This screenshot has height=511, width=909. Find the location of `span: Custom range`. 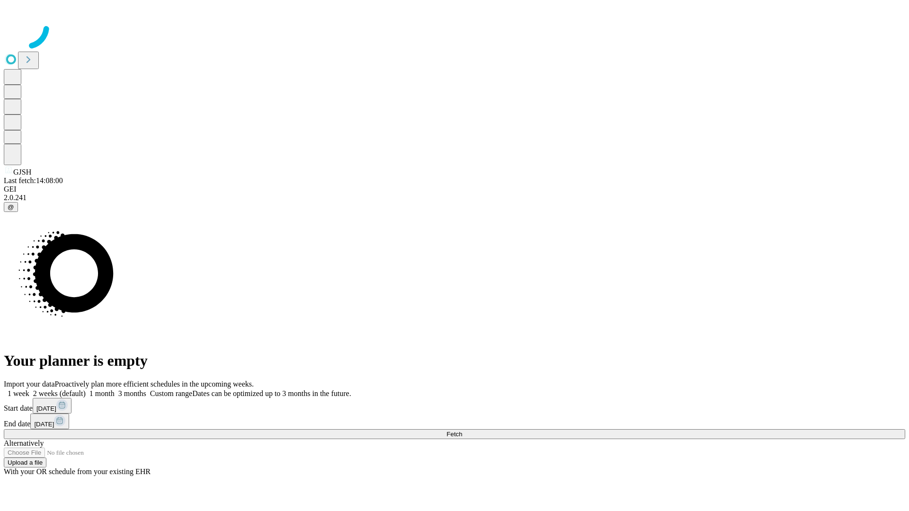

span: Custom range is located at coordinates (171, 393).